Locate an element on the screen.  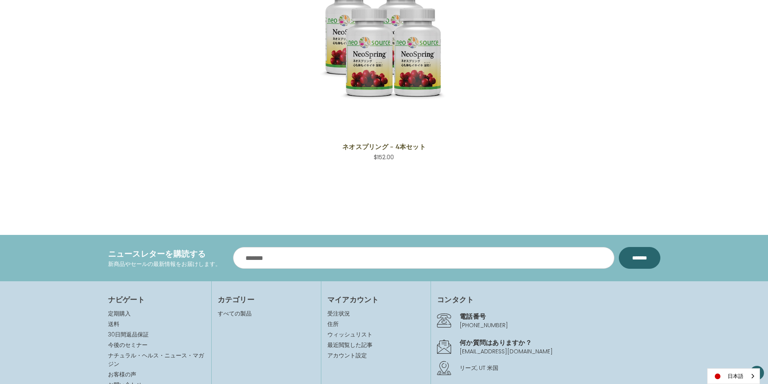
span: $152.00 is located at coordinates (384, 157).